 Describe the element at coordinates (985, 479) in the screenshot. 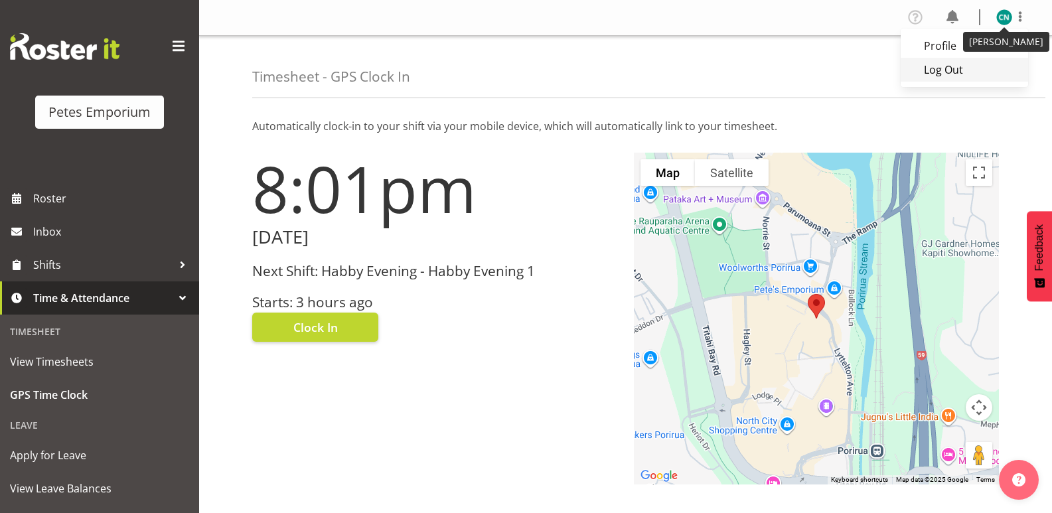

I see `a: Terms (opens in new tab)` at that location.